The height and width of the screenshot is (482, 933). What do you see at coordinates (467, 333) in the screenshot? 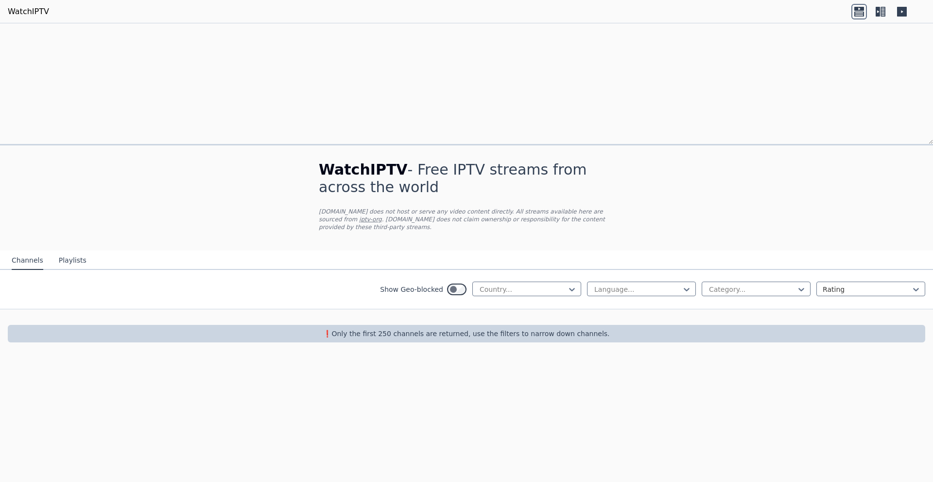
I see `p: ❗️Only the first 250 channels are returned, use the filters to narrow down channels.` at bounding box center [467, 333].